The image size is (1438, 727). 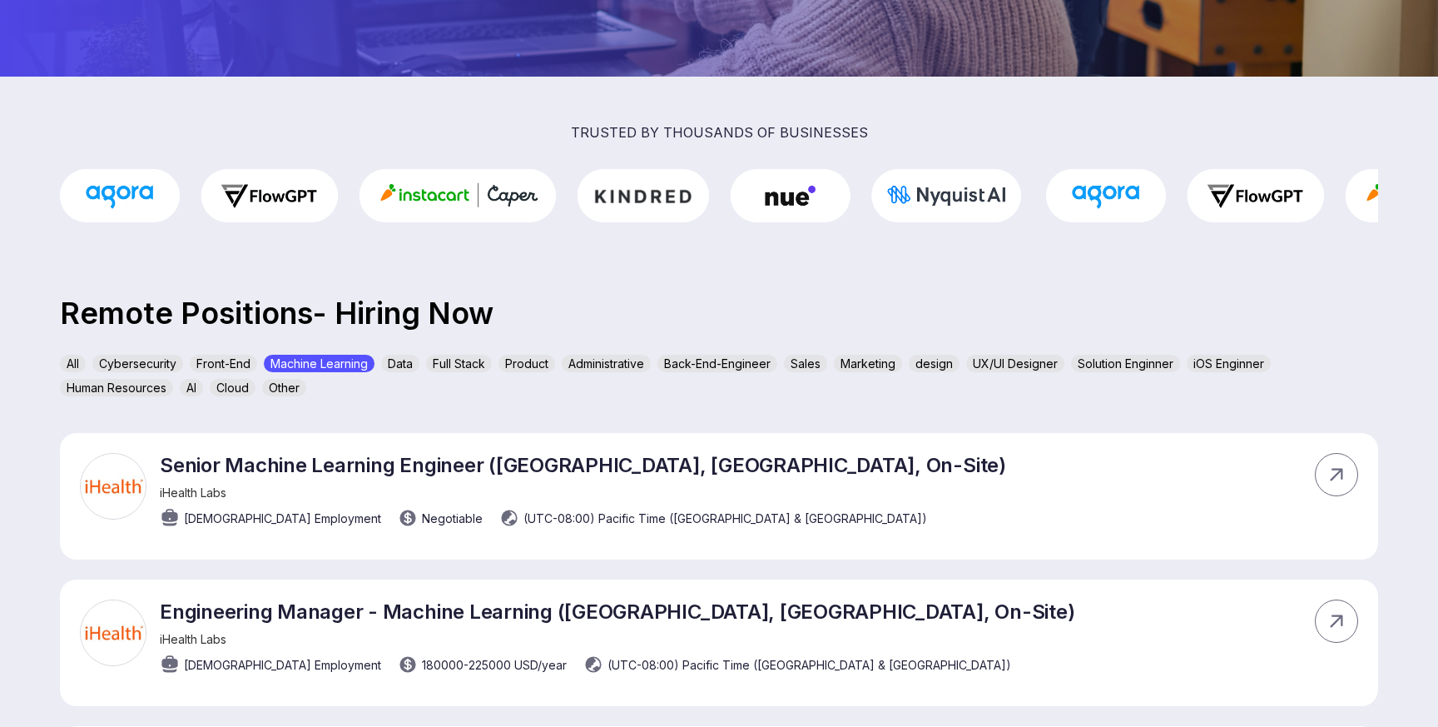 What do you see at coordinates (494, 664) in the screenshot?
I see `span: 180000 - 225000 USD /year` at bounding box center [494, 664].